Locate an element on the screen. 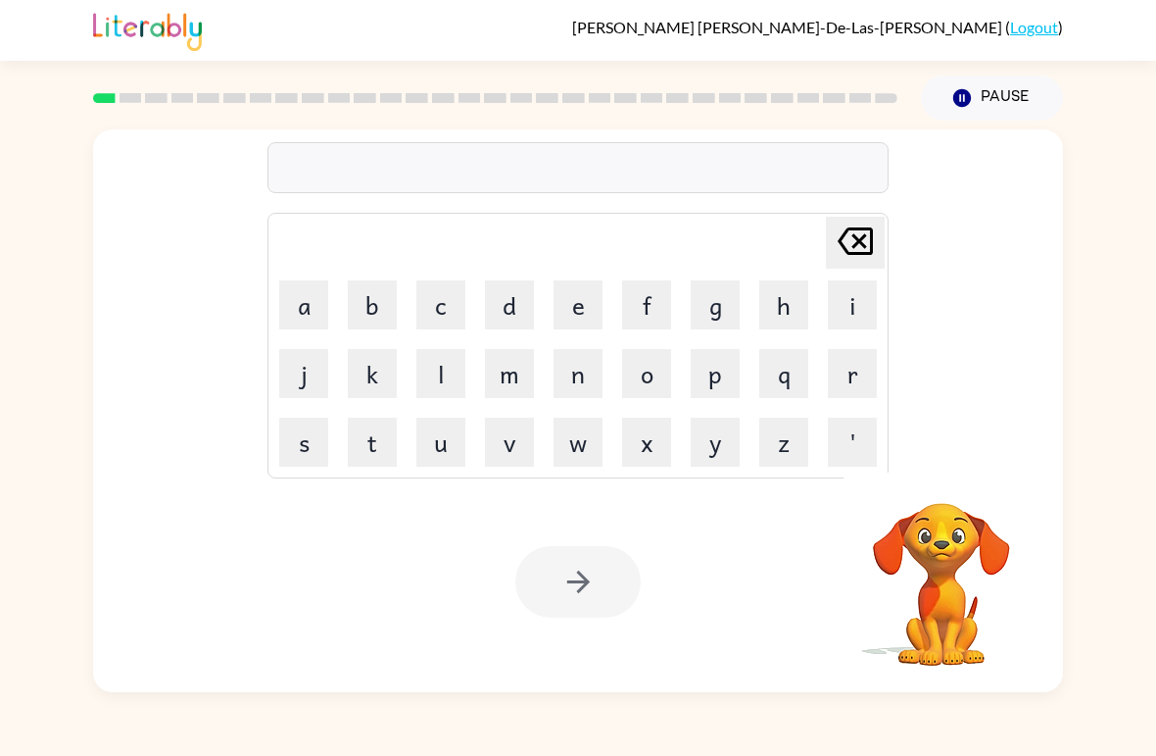 The width and height of the screenshot is (1156, 756). button: a is located at coordinates (304, 305).